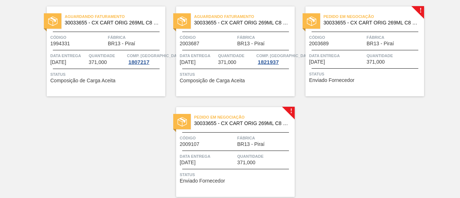 Image resolution: width=460 pixels, height=198 pixels. Describe the element at coordinates (188, 62) in the screenshot. I see `span: 19/09/2025` at that location.